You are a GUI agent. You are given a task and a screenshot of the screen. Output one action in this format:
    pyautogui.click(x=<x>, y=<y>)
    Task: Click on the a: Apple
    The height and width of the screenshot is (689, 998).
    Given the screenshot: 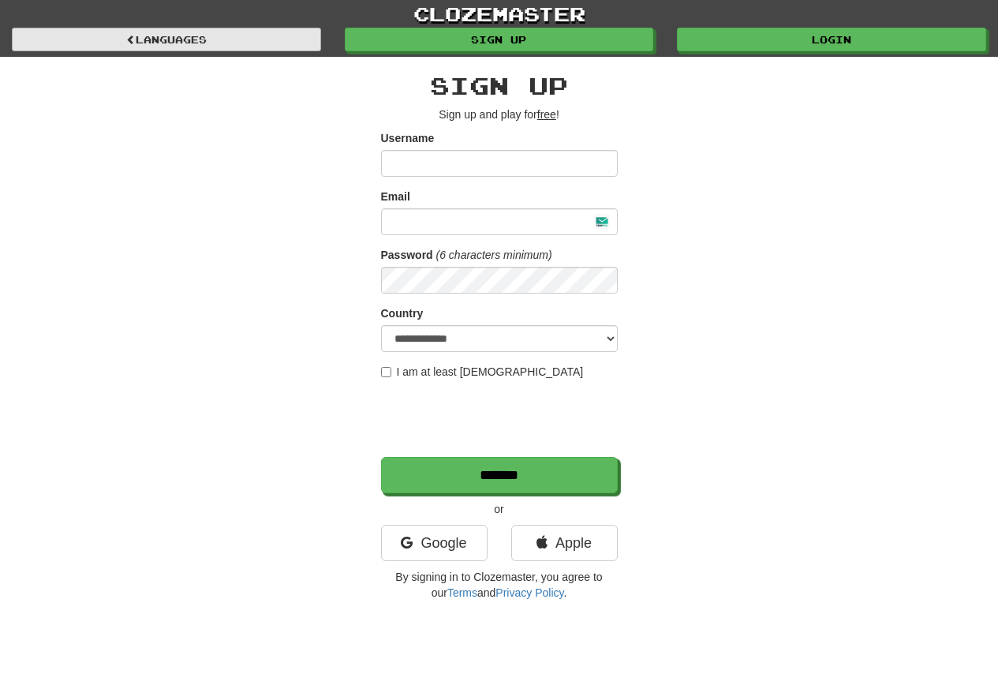 What is the action you would take?
    pyautogui.click(x=564, y=543)
    